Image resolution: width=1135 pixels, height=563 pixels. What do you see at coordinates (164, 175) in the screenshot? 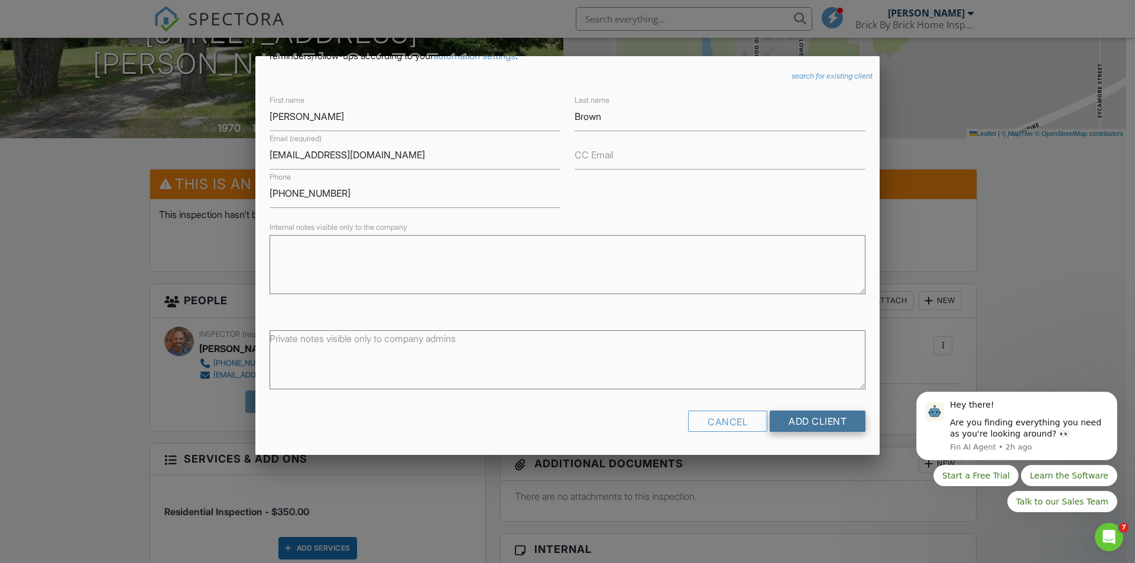
I see `button: Quick reply: Talk to our Sales Team` at bounding box center [164, 175].